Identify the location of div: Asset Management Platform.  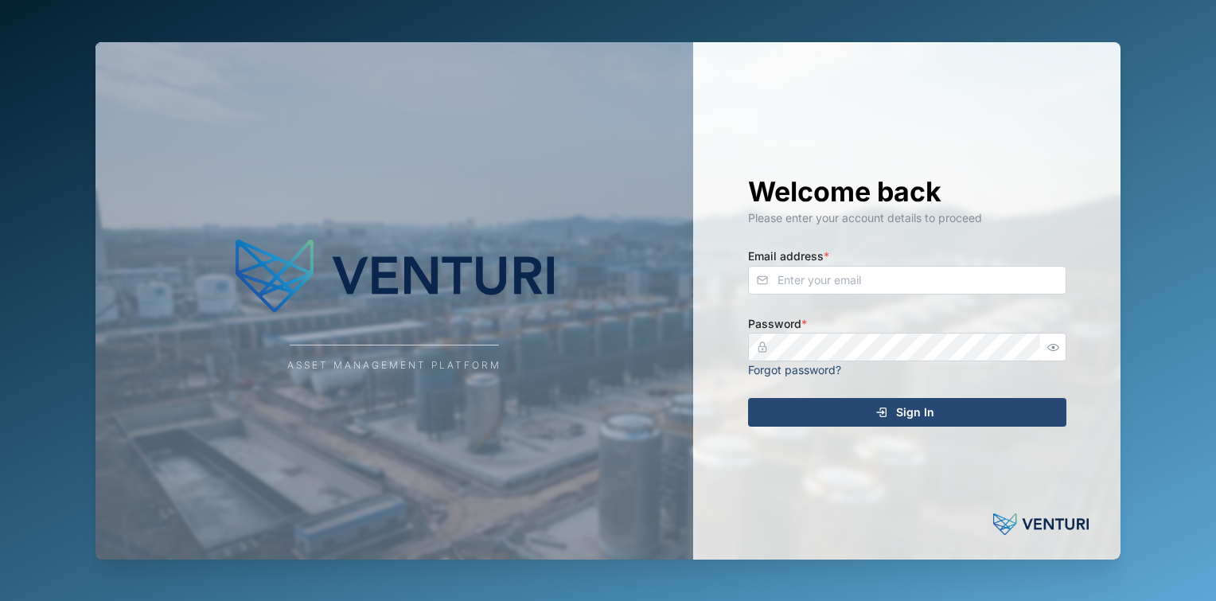
(394, 365).